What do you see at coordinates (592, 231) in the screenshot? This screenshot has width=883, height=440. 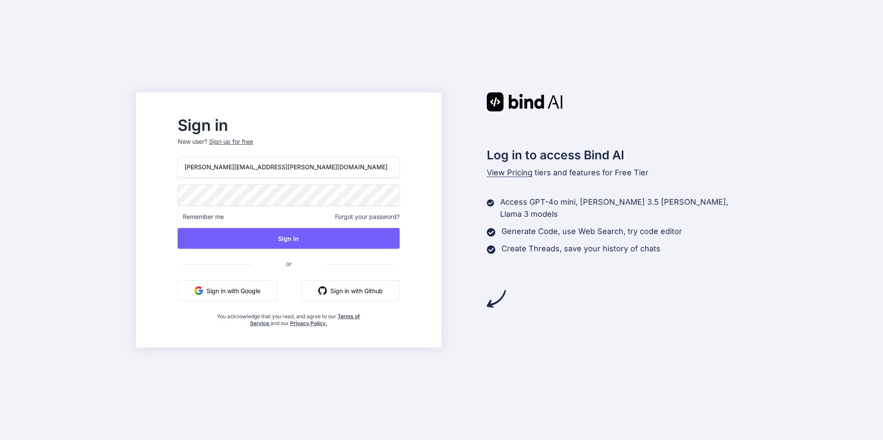 I see `p: Generate Code, use Web Search, try code editor` at bounding box center [592, 231].